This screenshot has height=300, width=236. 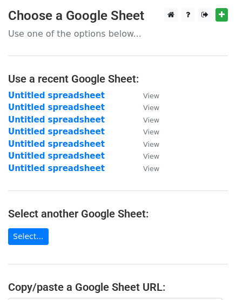 What do you see at coordinates (28, 237) in the screenshot?
I see `a: Select...` at bounding box center [28, 237].